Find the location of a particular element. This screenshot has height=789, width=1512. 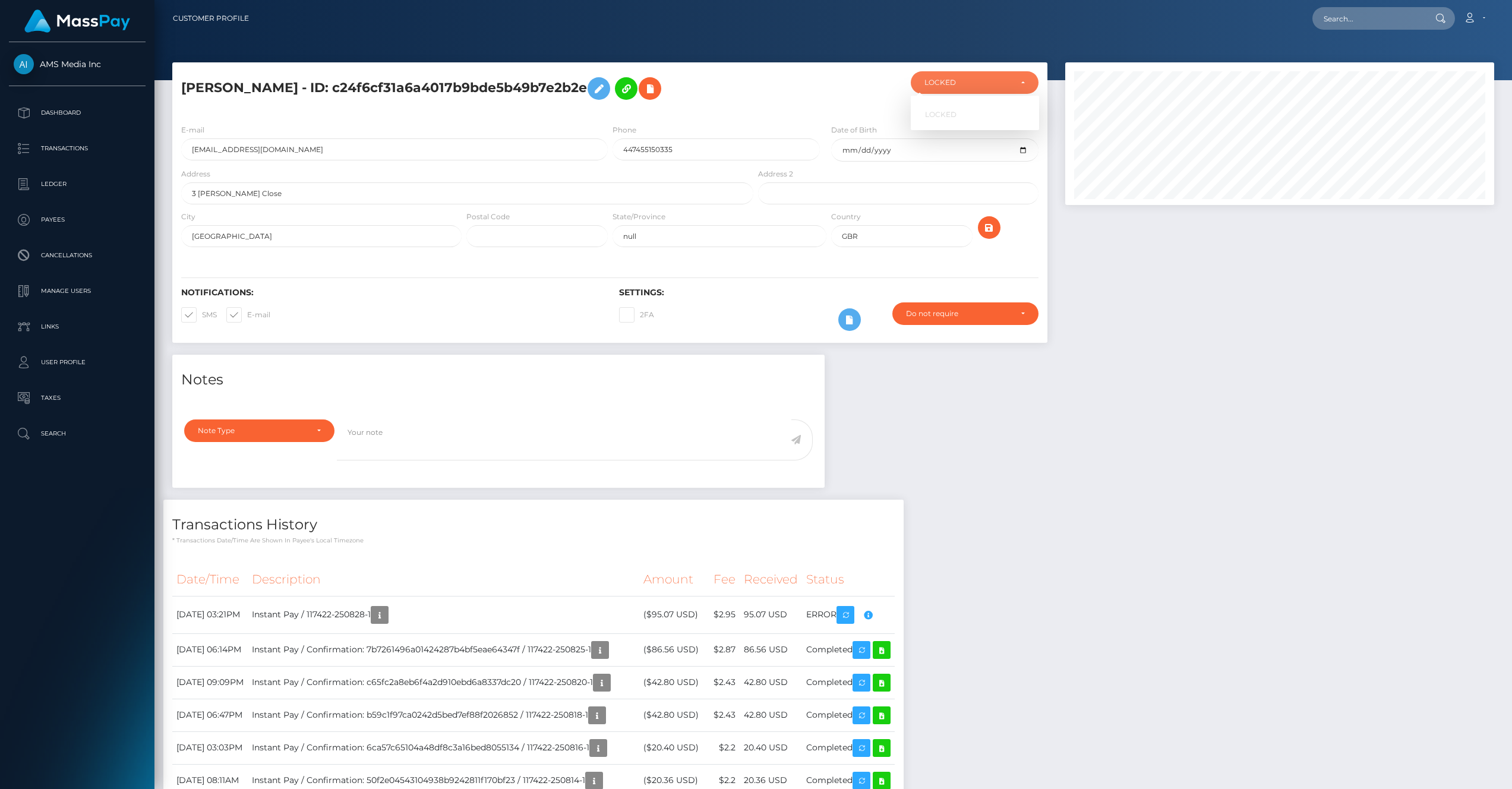

label: Country is located at coordinates (847, 217).